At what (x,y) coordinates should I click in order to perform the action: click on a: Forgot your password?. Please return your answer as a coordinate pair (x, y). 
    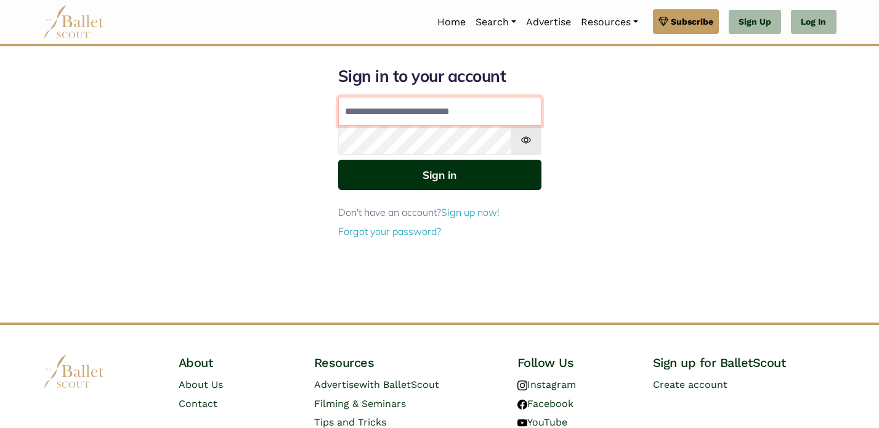
    Looking at the image, I should click on (389, 231).